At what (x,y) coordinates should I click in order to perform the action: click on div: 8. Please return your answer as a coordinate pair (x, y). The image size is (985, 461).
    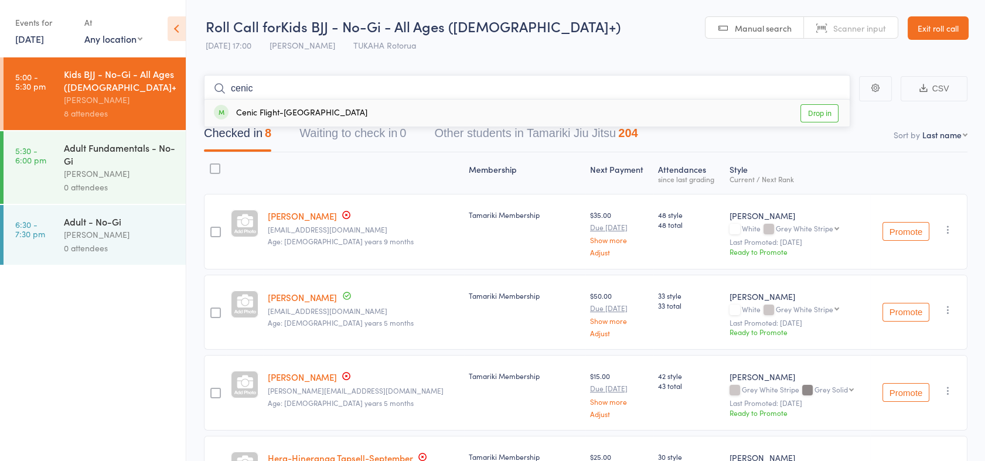
    Looking at the image, I should click on (268, 133).